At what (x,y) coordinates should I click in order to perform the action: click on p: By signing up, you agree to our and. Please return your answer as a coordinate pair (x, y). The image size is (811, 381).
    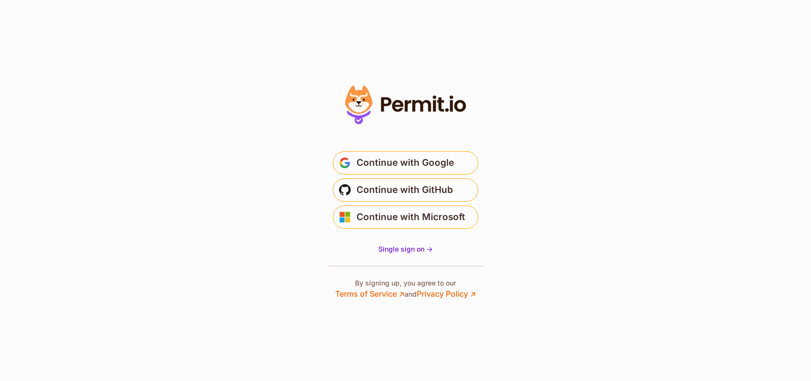
    Looking at the image, I should click on (406, 289).